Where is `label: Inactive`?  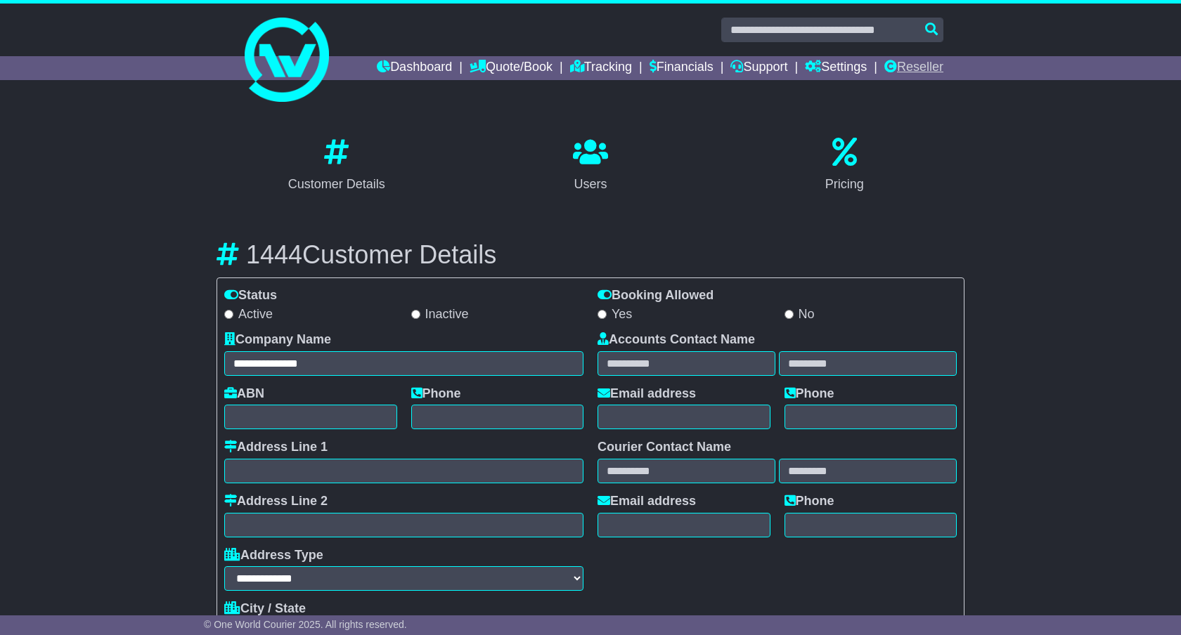
label: Inactive is located at coordinates (440, 315).